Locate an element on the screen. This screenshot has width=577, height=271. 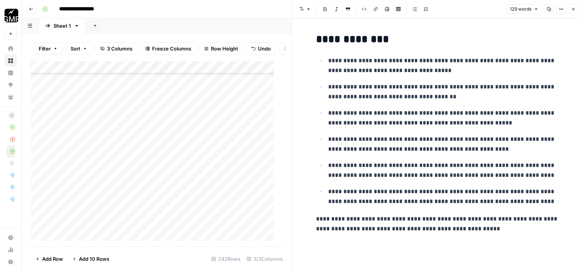
button: Add 10 Rows is located at coordinates (91, 259).